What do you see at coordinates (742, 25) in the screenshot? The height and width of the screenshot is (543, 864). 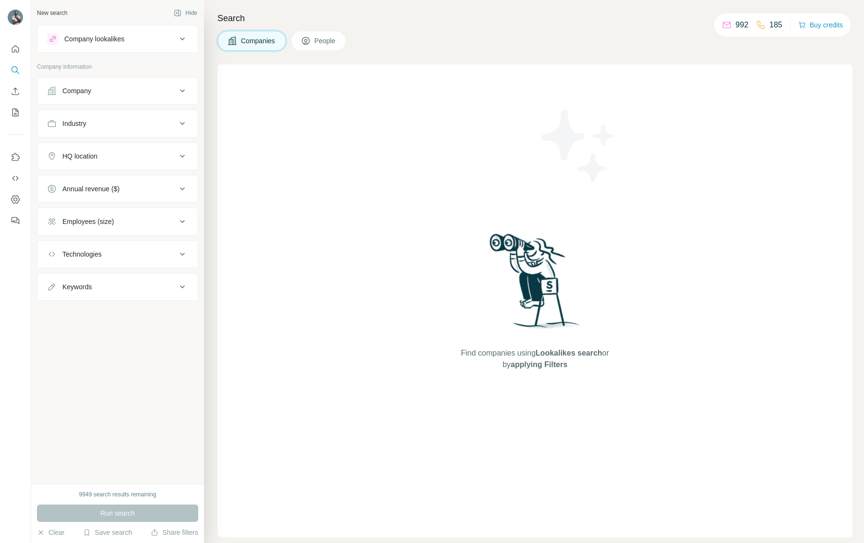 I see `p: 992` at bounding box center [742, 25].